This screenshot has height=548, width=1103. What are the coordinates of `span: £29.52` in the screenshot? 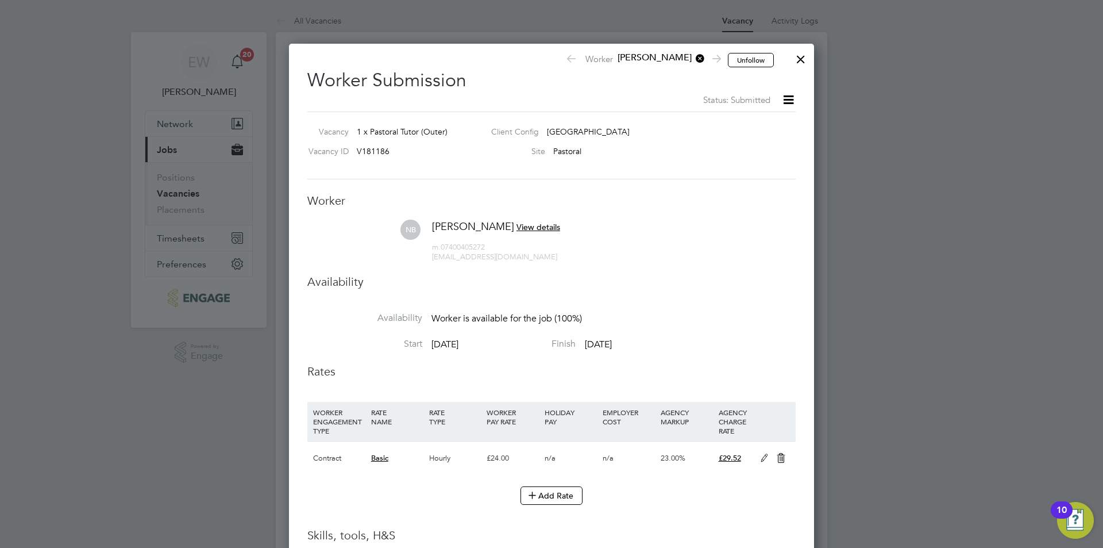 It's located at (730, 457).